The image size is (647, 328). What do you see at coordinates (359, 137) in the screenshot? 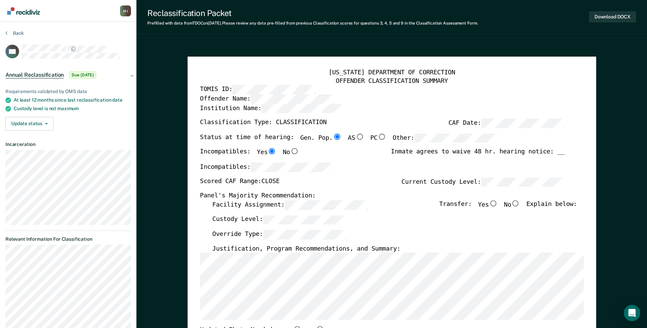
I see `input: AS` at bounding box center [359, 137].